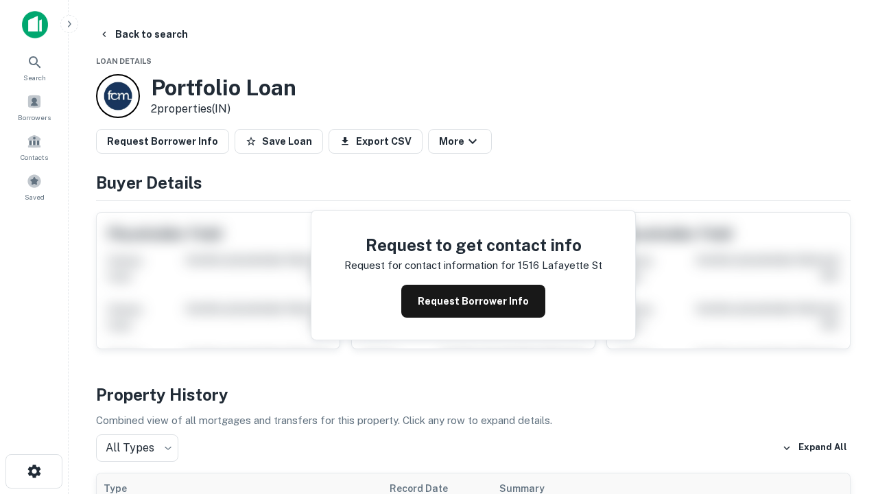 The width and height of the screenshot is (878, 494). I want to click on button: More, so click(460, 141).